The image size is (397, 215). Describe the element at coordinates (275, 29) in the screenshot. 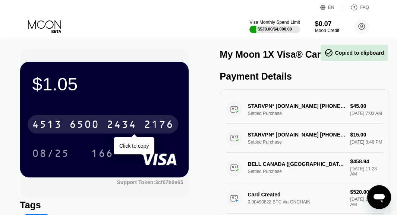

I see `div: $539.00 / $4,000.00` at that location.